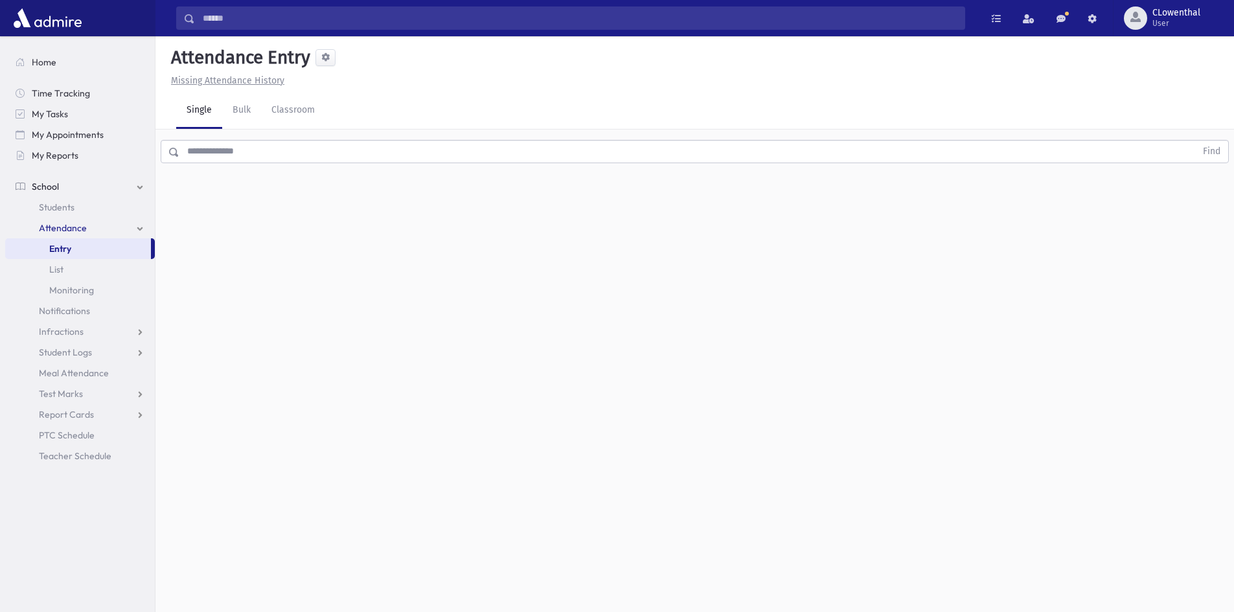 This screenshot has width=1234, height=612. Describe the element at coordinates (80, 394) in the screenshot. I see `a: Test Marks` at that location.